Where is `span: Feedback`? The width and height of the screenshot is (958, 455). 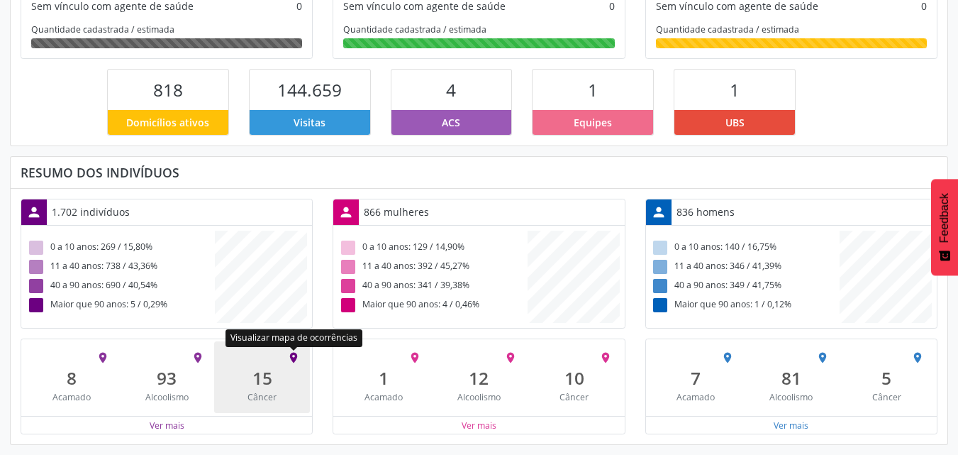
span: Feedback is located at coordinates (945, 218).